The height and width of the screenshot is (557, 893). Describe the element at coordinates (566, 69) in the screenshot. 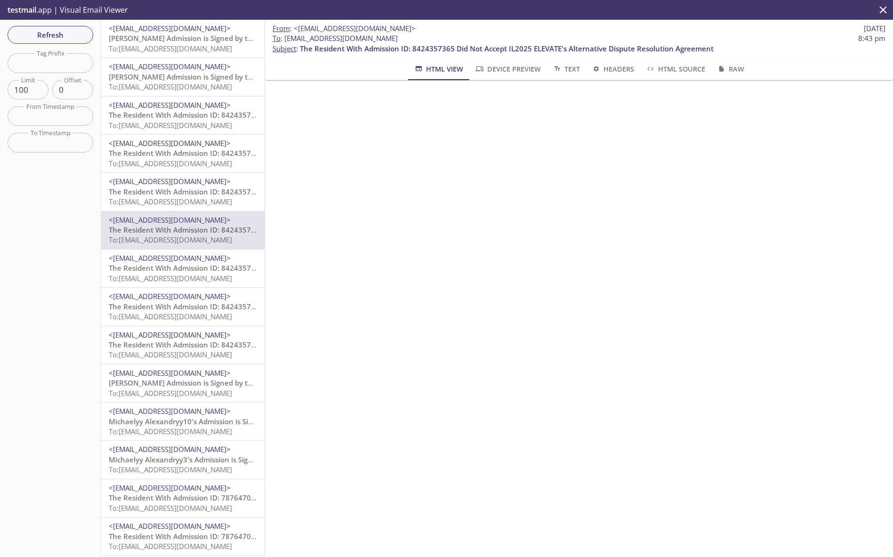

I see `span: Text` at that location.